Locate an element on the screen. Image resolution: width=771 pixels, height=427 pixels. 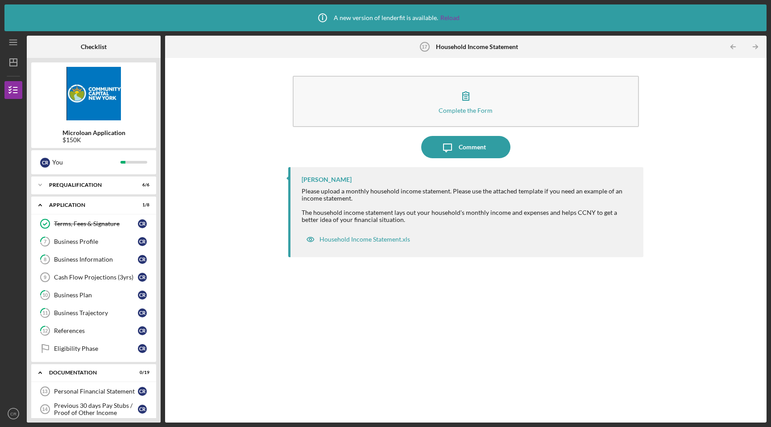
a: Reload is located at coordinates (450, 18).